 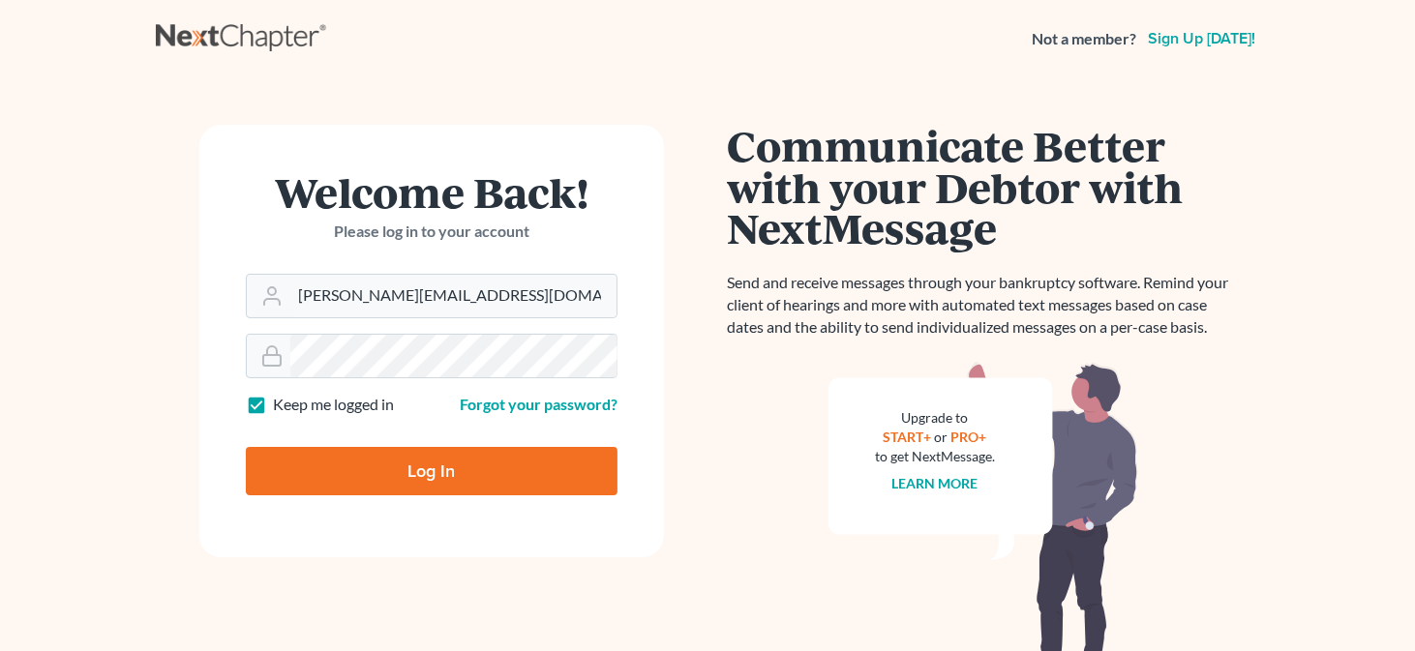 I want to click on span: or, so click(x=942, y=436).